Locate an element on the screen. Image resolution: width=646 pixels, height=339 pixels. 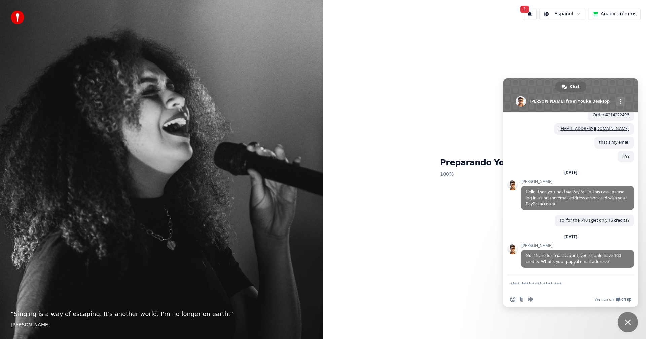
p: “ Singing is a way of escaping. It's another world. I'm no longer on earth. ” is located at coordinates (161, 314).